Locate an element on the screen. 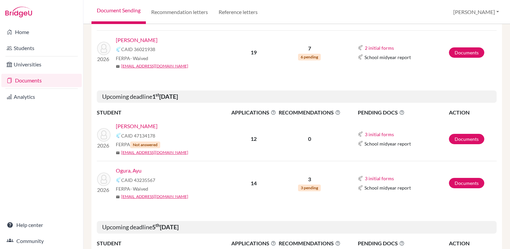  a: Universities is located at coordinates (41, 64).